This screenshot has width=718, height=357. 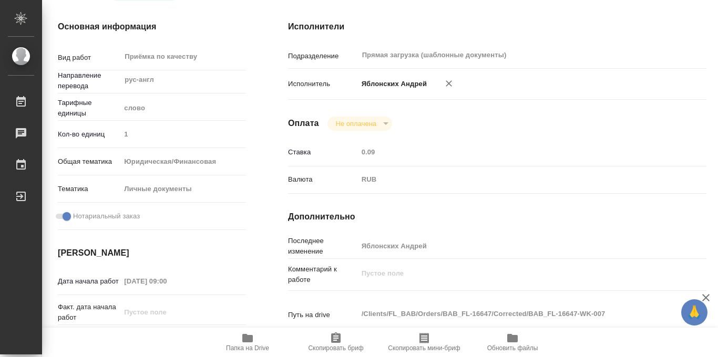 What do you see at coordinates (323, 84) in the screenshot?
I see `p: Исполнитель` at bounding box center [323, 84].